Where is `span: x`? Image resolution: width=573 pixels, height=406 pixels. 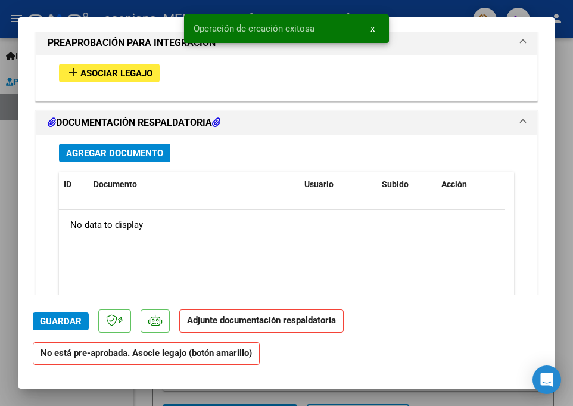
span: x is located at coordinates (372, 29).